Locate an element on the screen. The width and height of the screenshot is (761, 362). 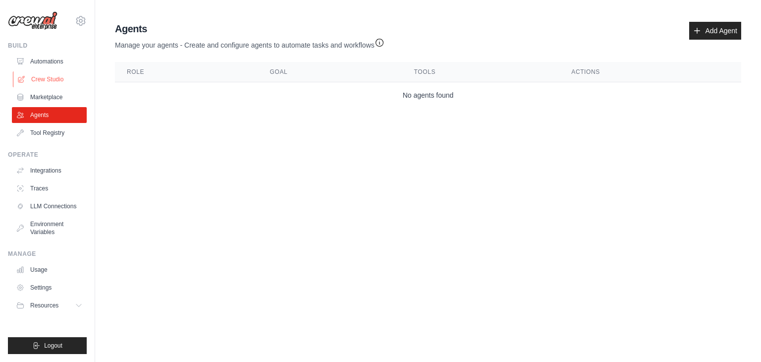
a: Automations is located at coordinates (49, 61).